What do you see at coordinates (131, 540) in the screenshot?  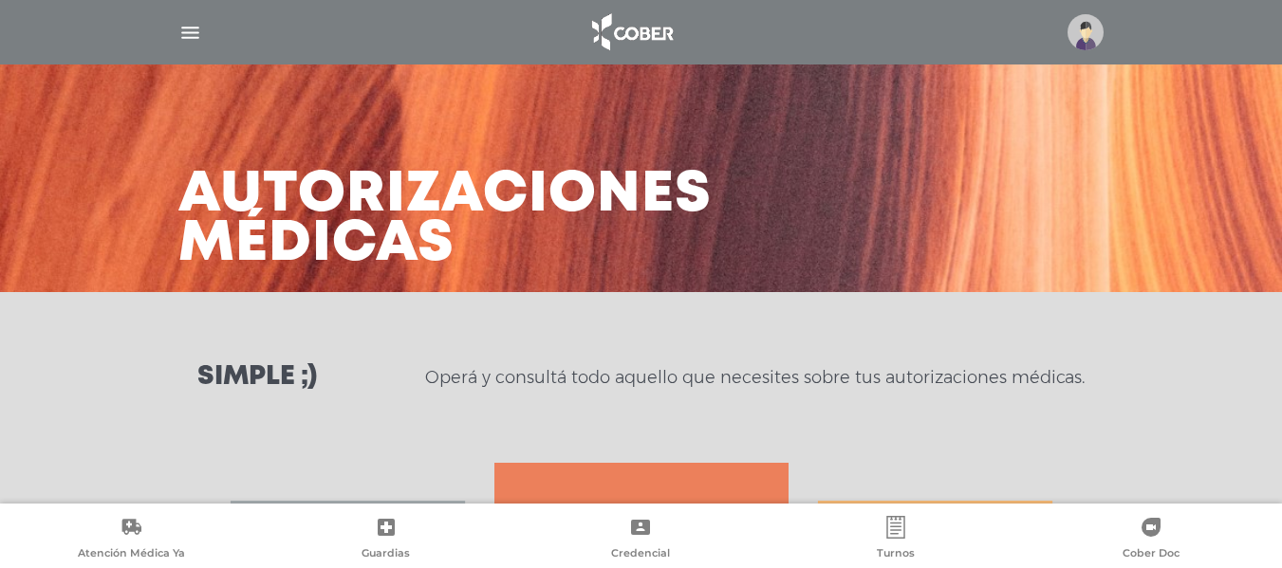 I see `a: Atención Médica Ya` at bounding box center [131, 540].